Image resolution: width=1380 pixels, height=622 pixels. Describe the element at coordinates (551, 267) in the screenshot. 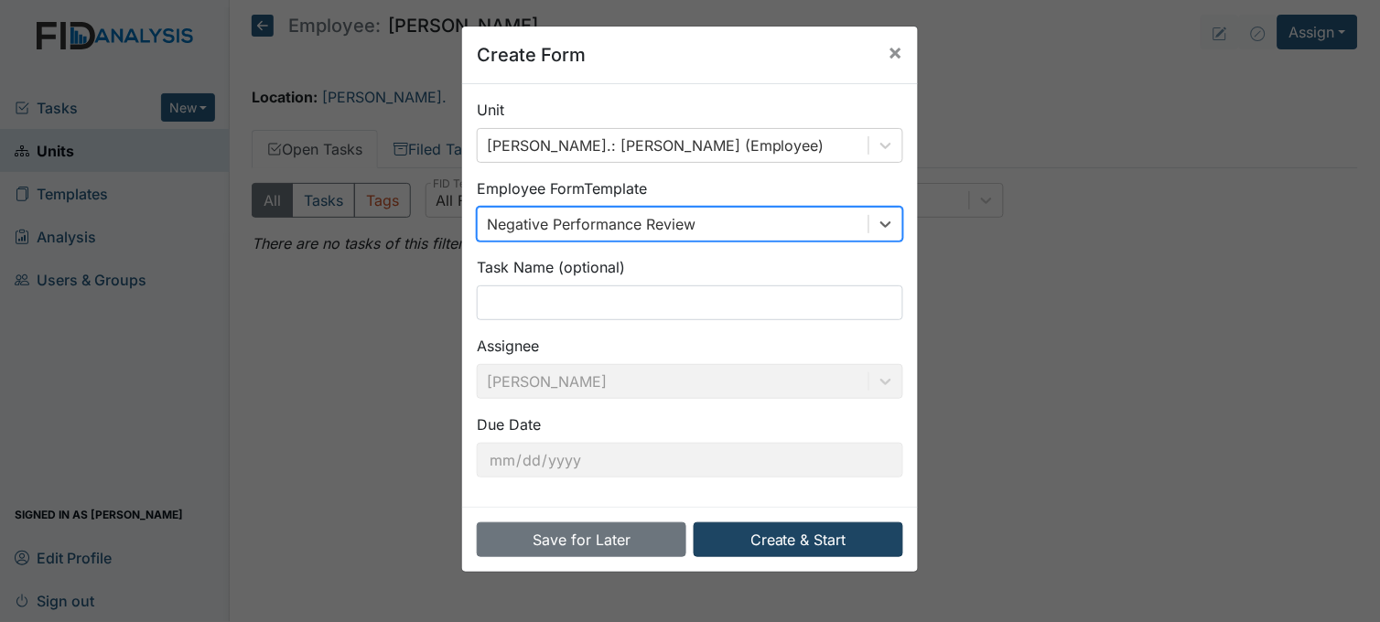

I see `label: Task Name (optional)` at that location.